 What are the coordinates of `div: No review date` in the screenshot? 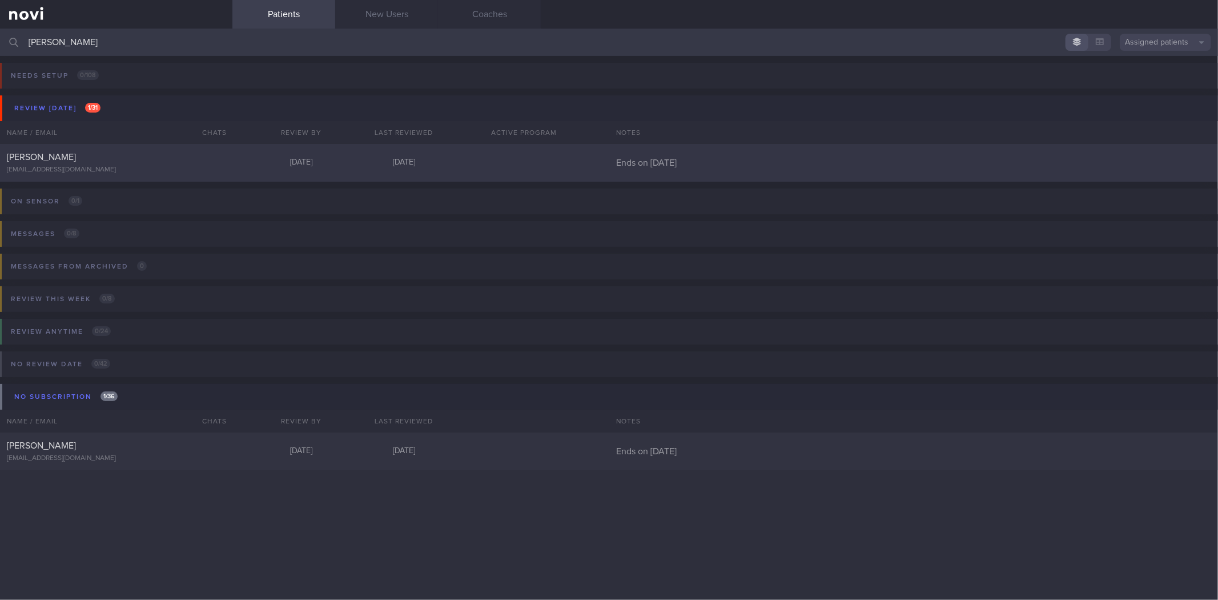 It's located at (61, 364).